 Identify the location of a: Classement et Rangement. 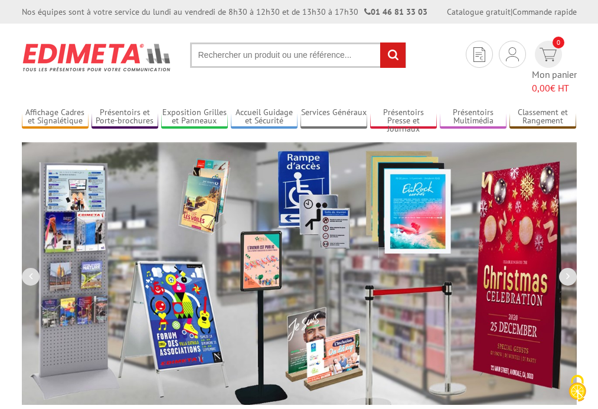
(543, 117).